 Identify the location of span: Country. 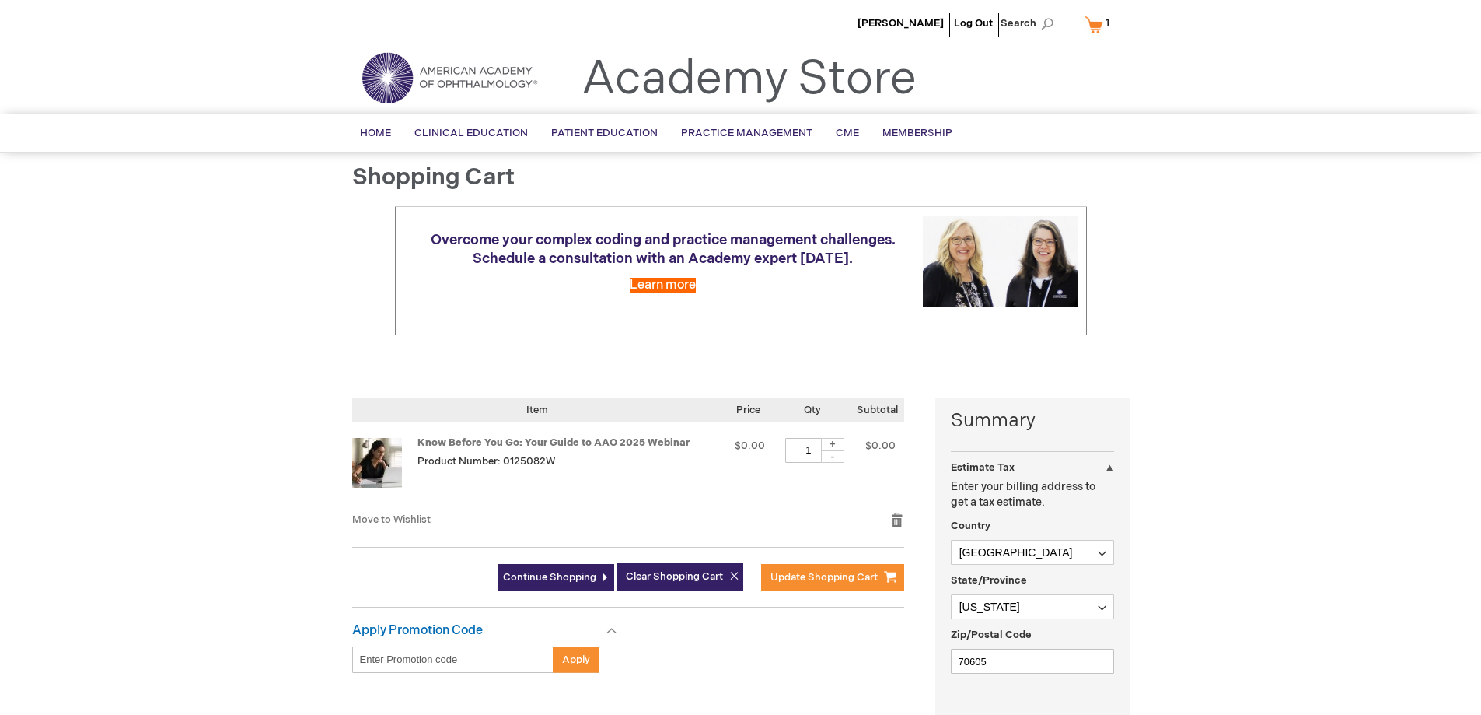
(971, 526).